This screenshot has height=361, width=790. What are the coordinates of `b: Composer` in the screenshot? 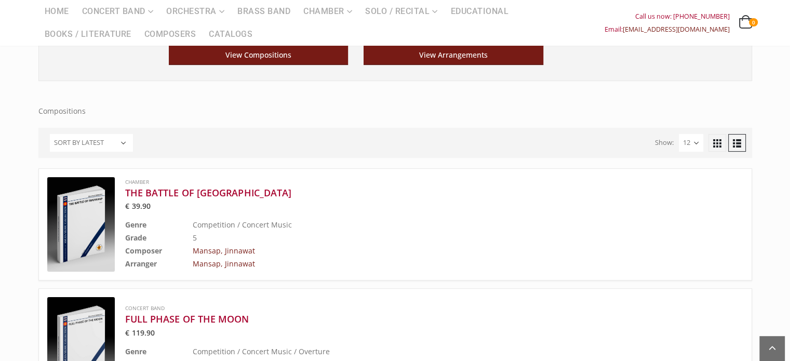 It's located at (143, 250).